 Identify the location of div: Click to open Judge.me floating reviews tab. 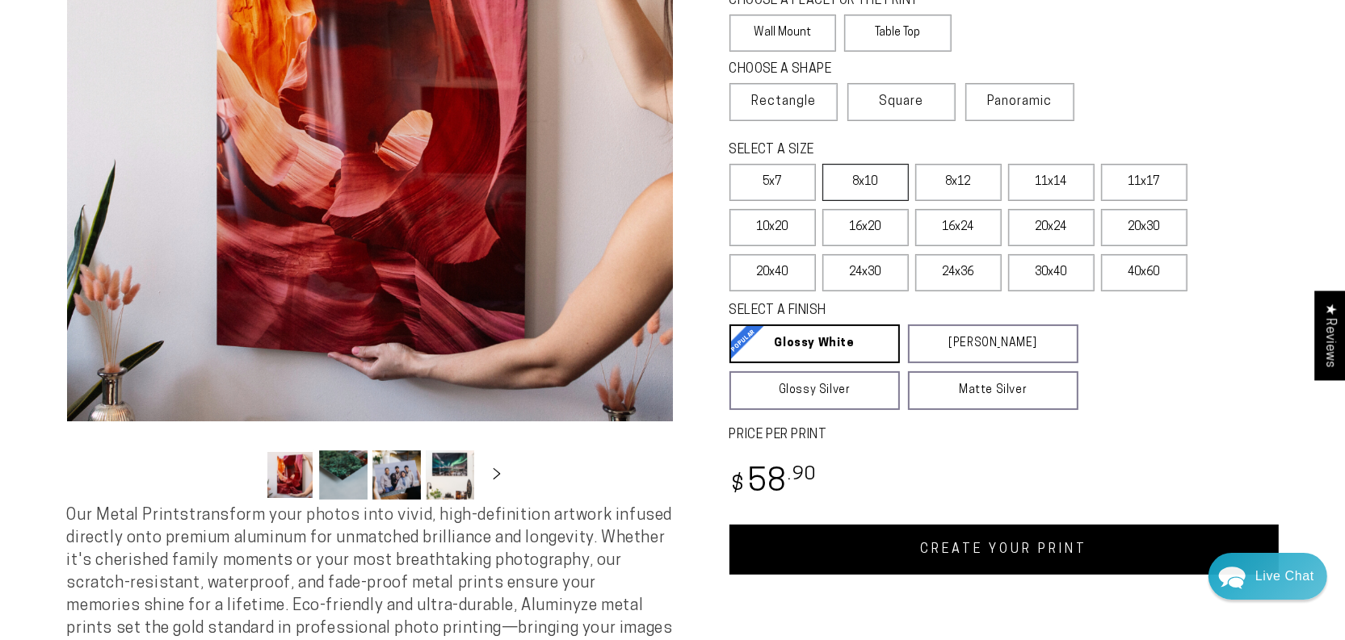
(1329, 335).